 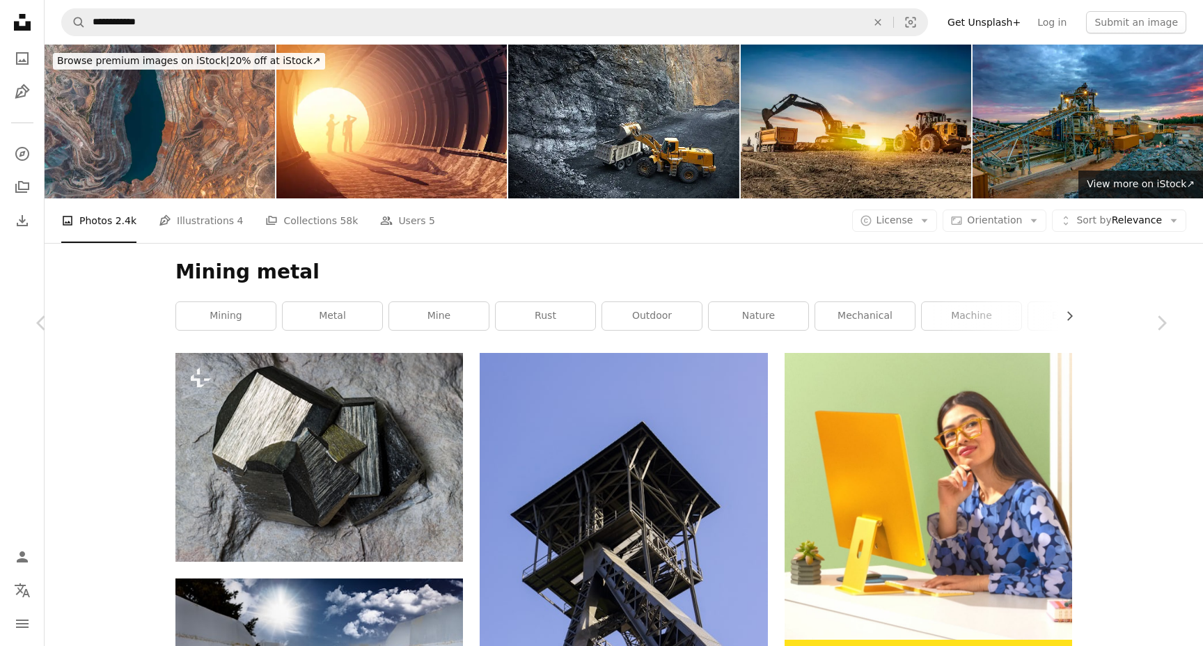 I want to click on img: Abandoned Open-pit iron mine, so click(x=159, y=121).